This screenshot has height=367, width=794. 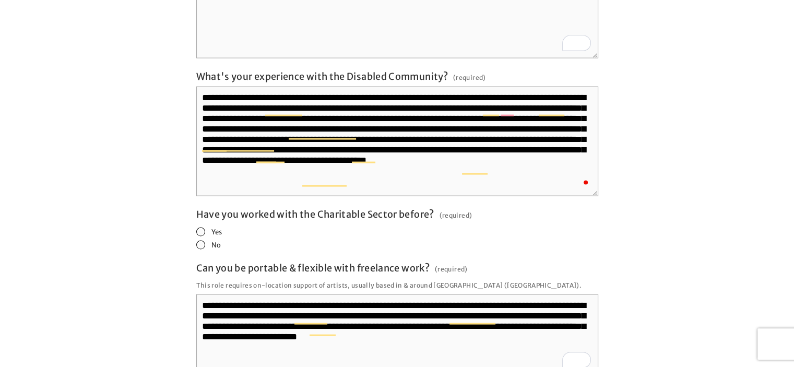 What do you see at coordinates (397, 141) in the screenshot?
I see `textarea: To enrich screen reader interactions, please activate Accessibility in Grammarly extension settings` at bounding box center [397, 141].